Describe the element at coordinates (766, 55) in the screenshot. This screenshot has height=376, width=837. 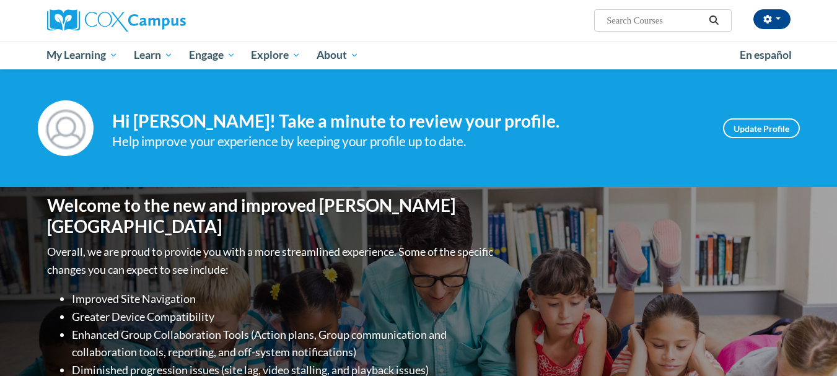
I see `a: En español` at that location.